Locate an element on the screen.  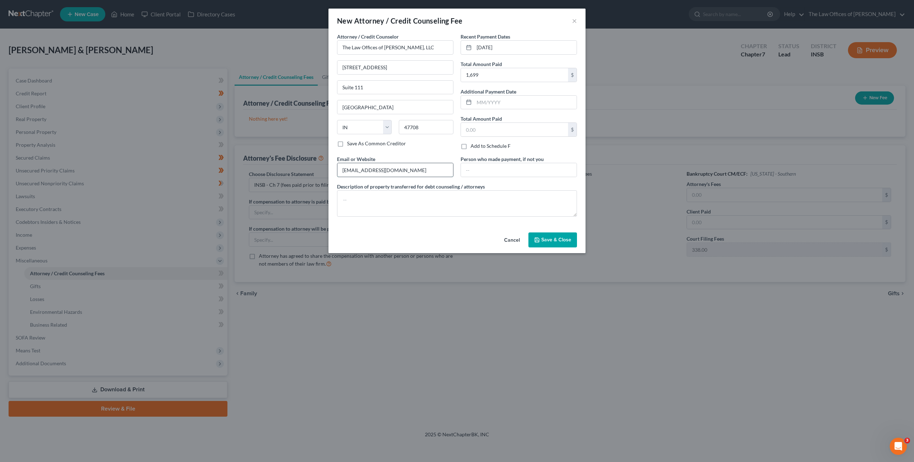
button: Cancel is located at coordinates (512, 240).